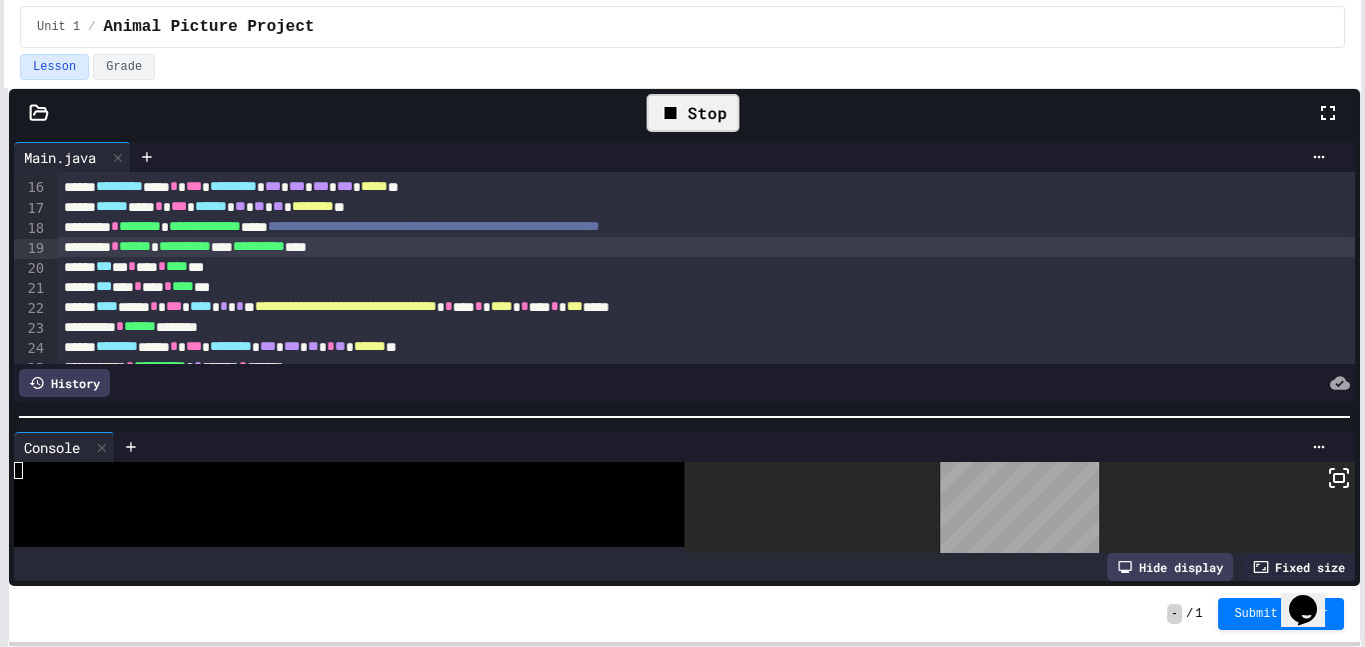  I want to click on div: 16, so click(30, 188).